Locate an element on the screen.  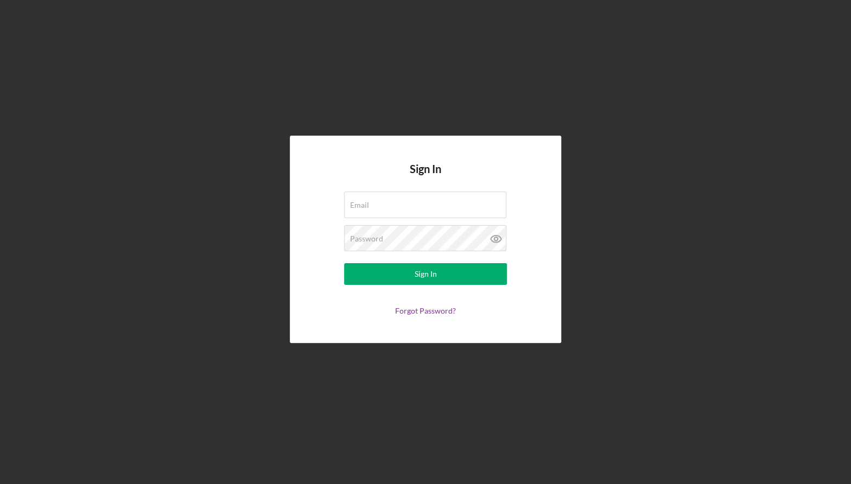
a: Forgot Password? is located at coordinates (425, 310).